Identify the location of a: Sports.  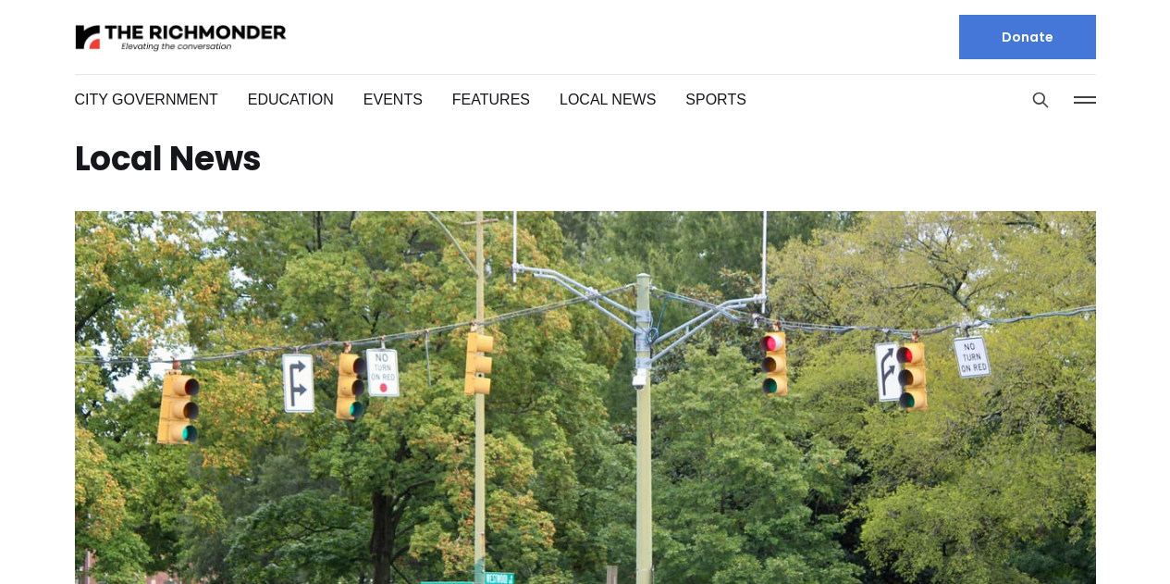
(694, 99).